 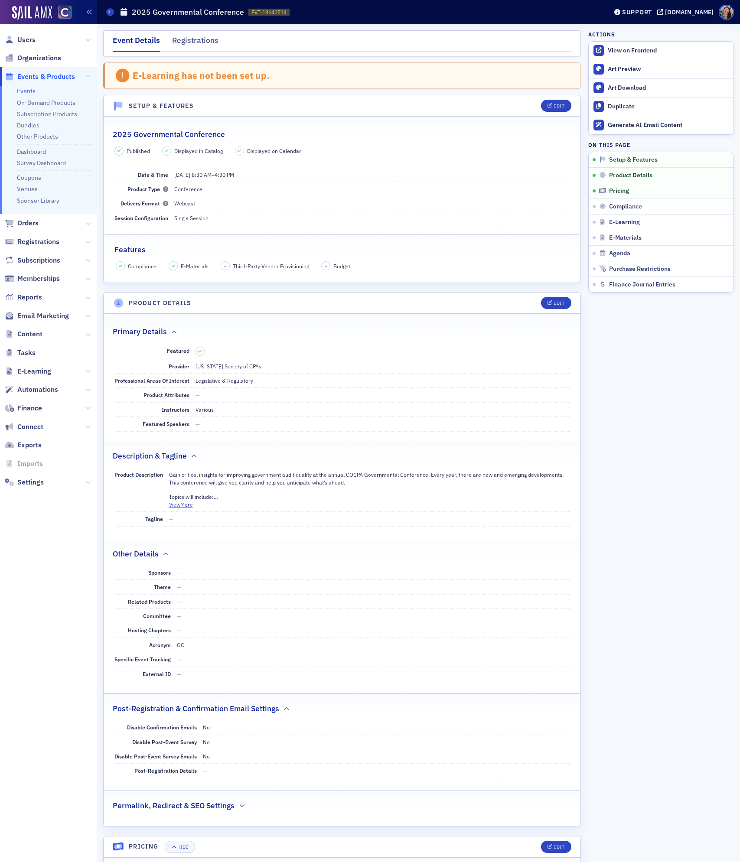 I want to click on span: Sponsors, so click(x=160, y=573).